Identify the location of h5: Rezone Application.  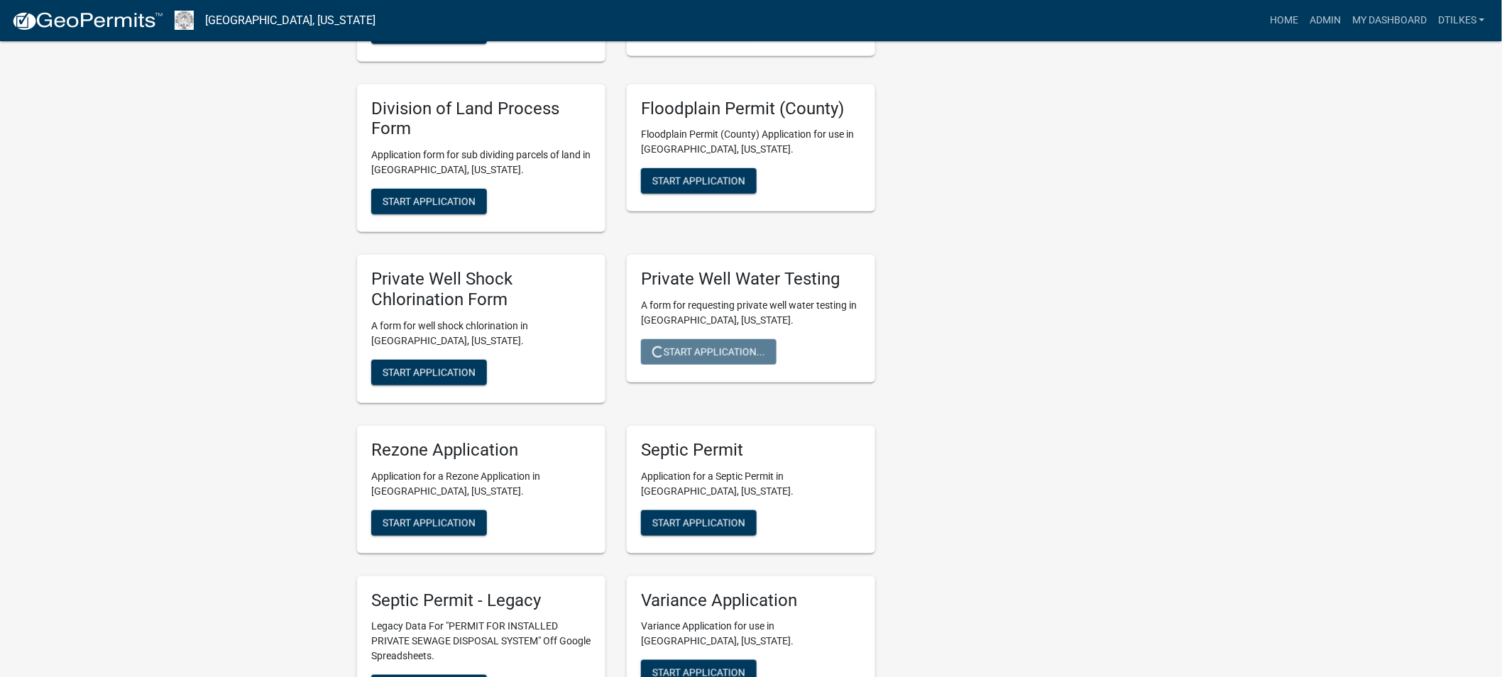
(481, 450).